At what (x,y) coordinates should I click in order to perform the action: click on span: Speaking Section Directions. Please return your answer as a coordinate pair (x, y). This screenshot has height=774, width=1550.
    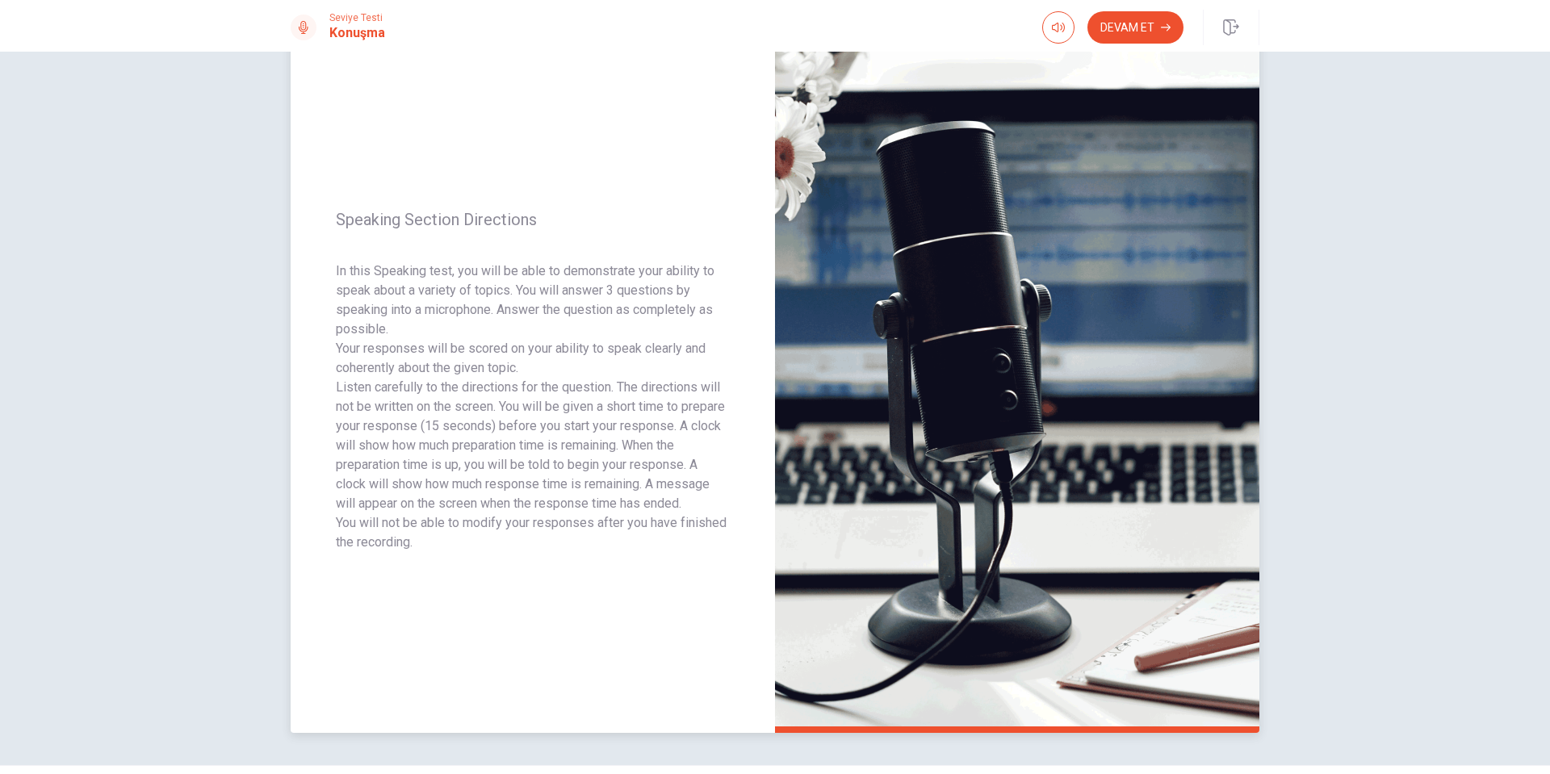
    Looking at the image, I should click on (533, 220).